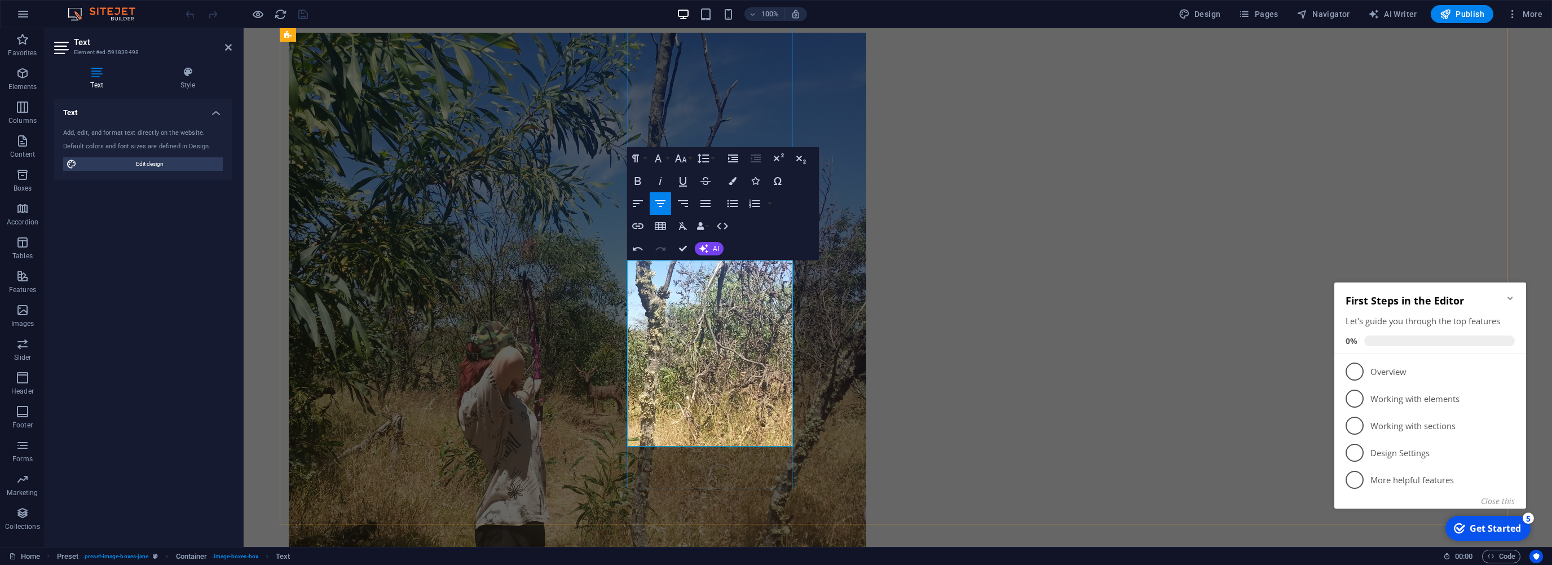 The image size is (1552, 565). What do you see at coordinates (108, 101) in the screenshot?
I see `p: Overview` at bounding box center [108, 101].